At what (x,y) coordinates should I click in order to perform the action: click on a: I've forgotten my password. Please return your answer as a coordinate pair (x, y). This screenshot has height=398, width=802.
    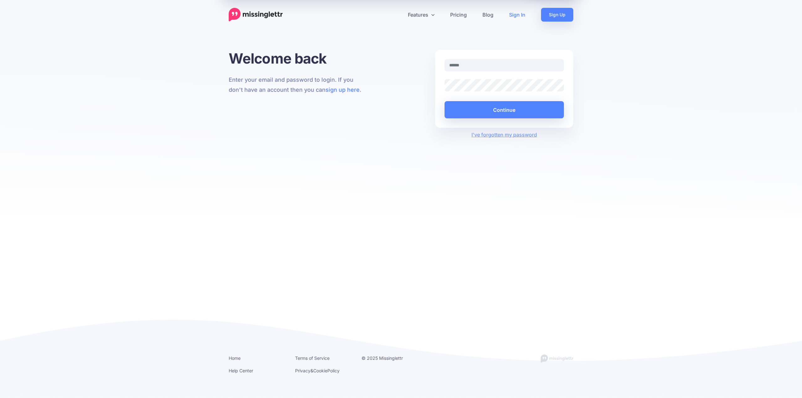
    Looking at the image, I should click on (504, 135).